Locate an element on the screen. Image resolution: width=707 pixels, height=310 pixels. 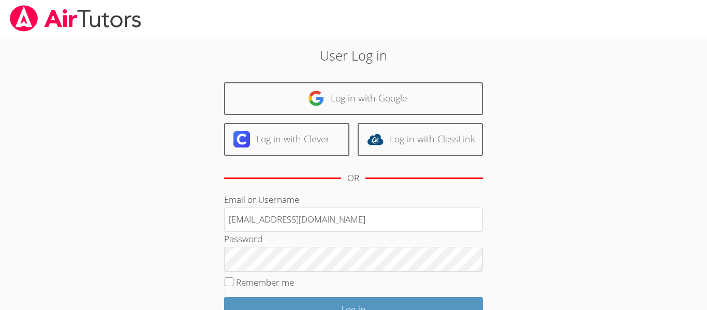
a: Log in with Google is located at coordinates (353, 98).